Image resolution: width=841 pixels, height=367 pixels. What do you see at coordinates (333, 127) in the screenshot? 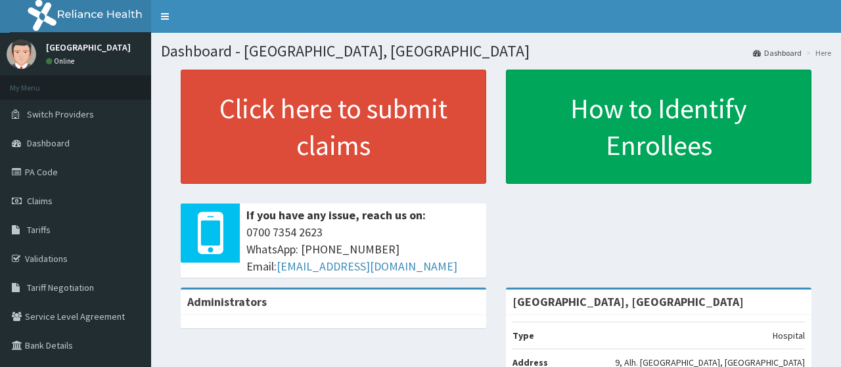
I see `a: Click here to submit claims` at bounding box center [333, 127].